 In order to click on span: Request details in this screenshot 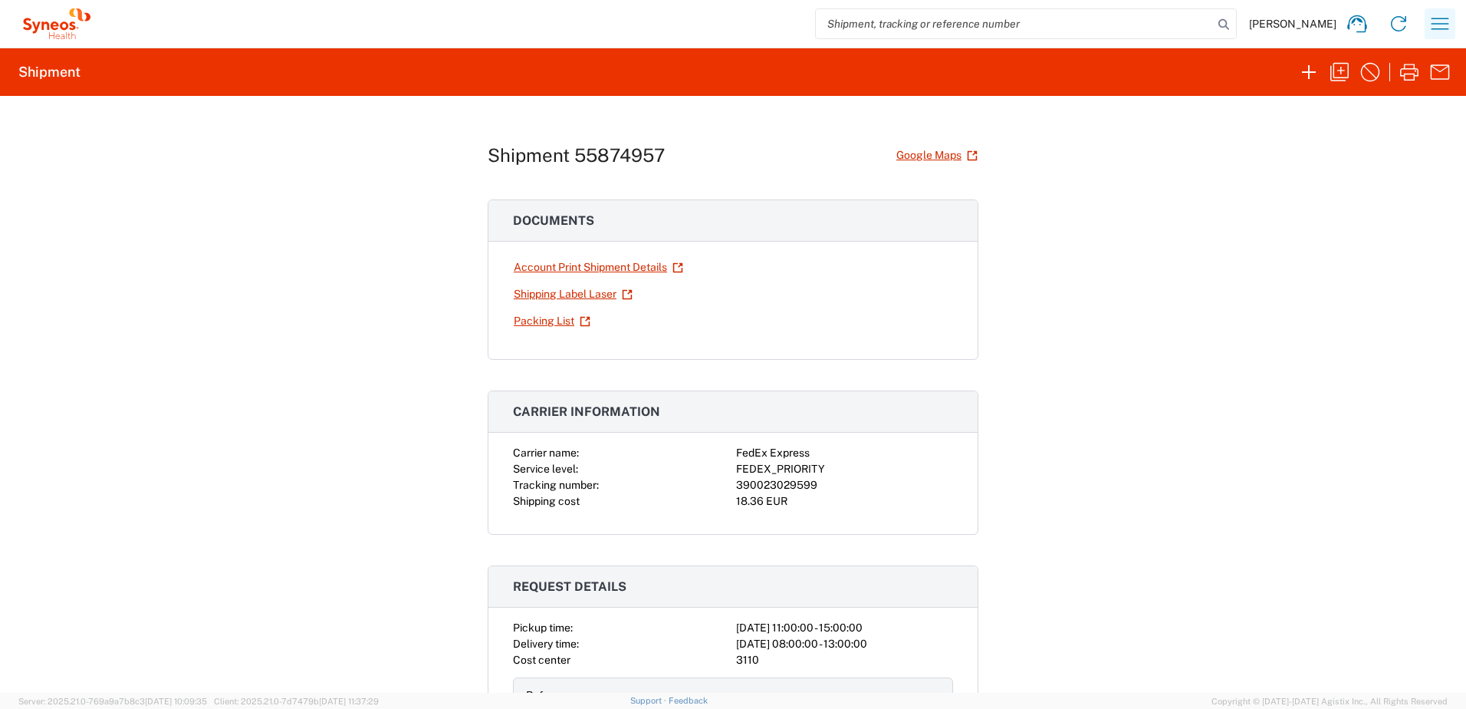, I will do `click(570, 586)`.